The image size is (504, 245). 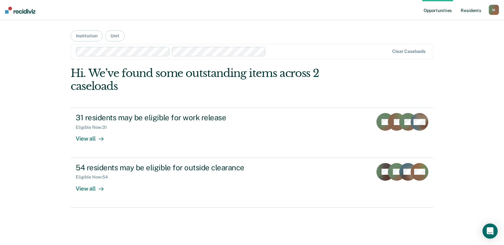 What do you see at coordinates (94, 127) in the screenshot?
I see `div: Eligible Now : 31` at bounding box center [94, 127].